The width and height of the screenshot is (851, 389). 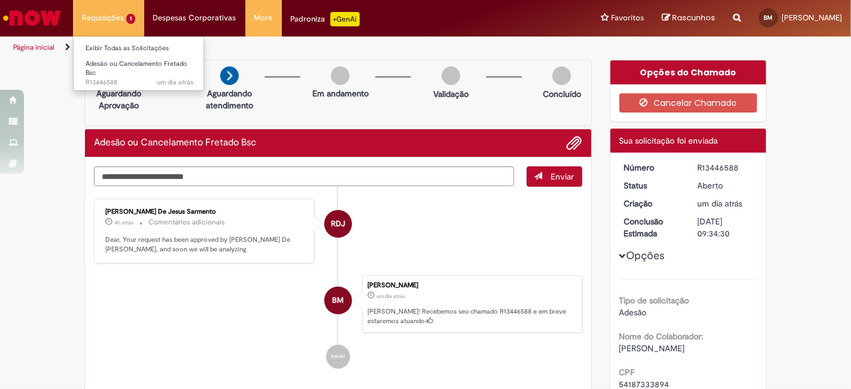 What do you see at coordinates (627, 372) in the screenshot?
I see `b: CPF` at bounding box center [627, 372].